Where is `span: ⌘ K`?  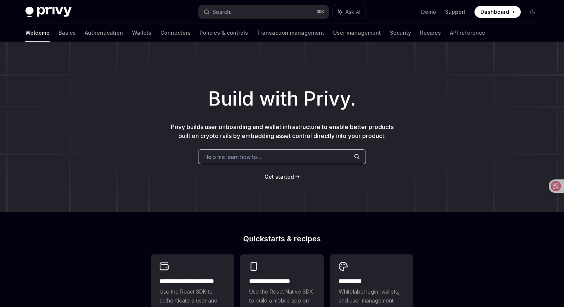
span: ⌘ K is located at coordinates (321, 12).